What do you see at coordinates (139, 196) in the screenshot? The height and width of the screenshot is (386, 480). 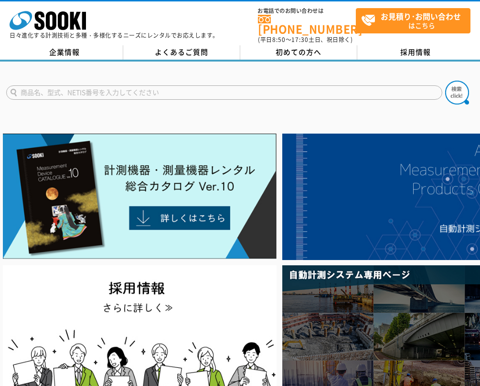 I see `img: Catalog Ver10` at bounding box center [139, 196].